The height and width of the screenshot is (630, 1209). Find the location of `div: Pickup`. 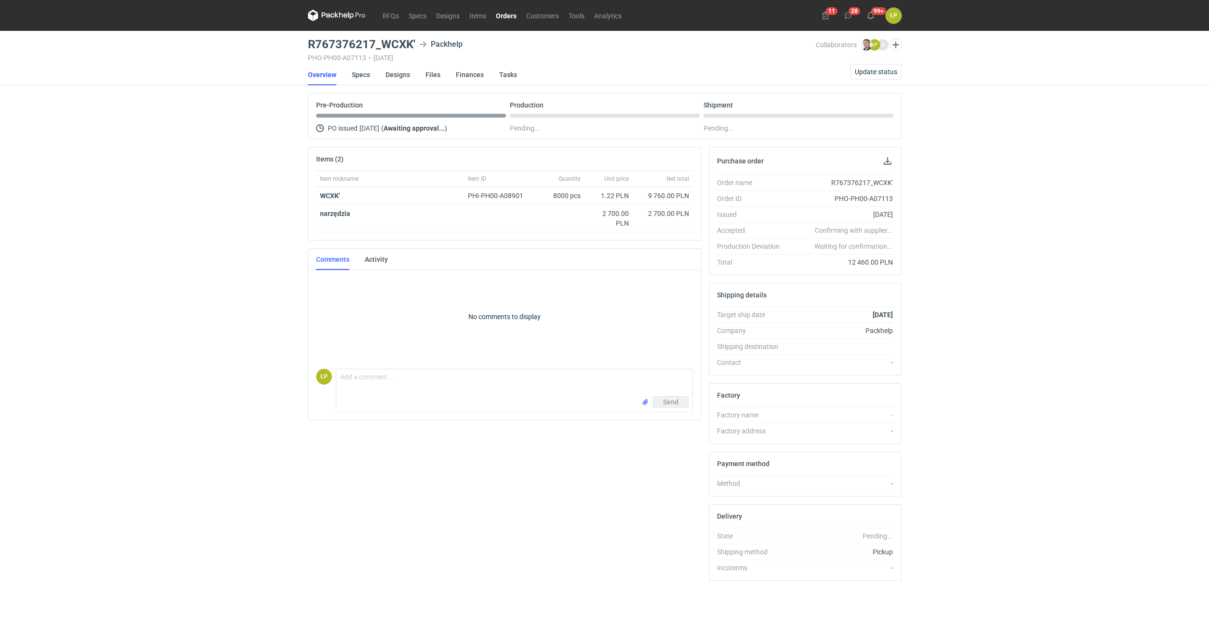

div: Pickup is located at coordinates (840, 552).